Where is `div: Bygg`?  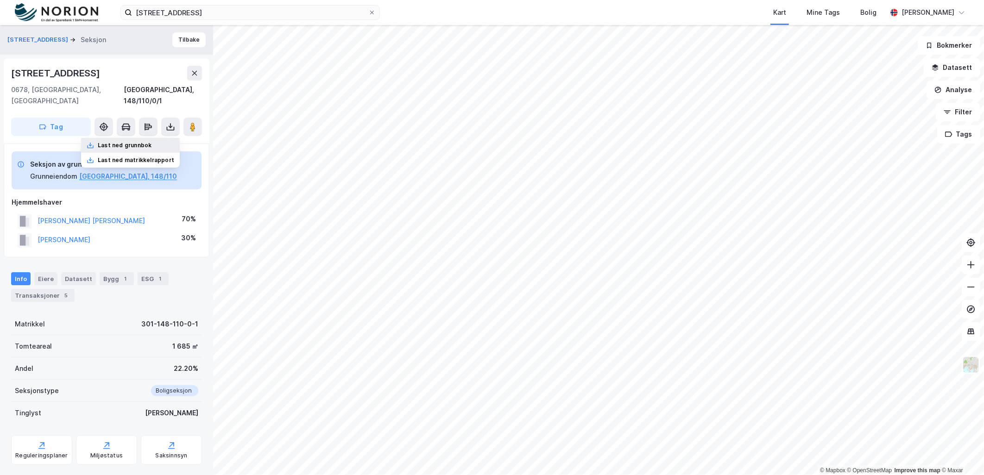 div: Bygg is located at coordinates (117, 279).